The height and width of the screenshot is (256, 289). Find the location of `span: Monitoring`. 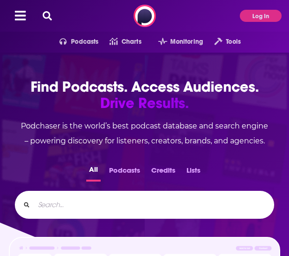

span: Monitoring is located at coordinates (187, 42).